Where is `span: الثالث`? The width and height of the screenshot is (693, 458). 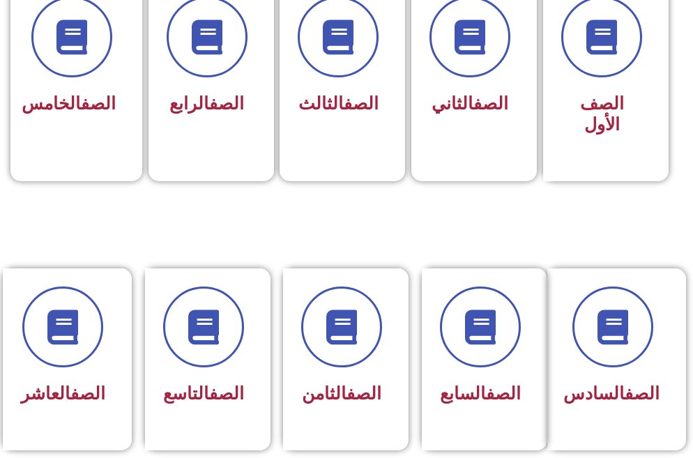 span: الثالث is located at coordinates (338, 103).